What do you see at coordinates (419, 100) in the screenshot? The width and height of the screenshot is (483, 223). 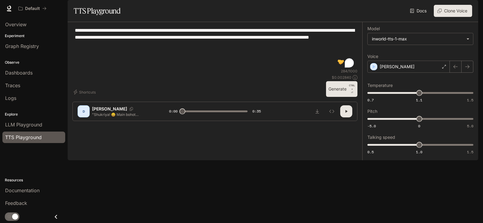 I see `span: 1.1` at bounding box center [419, 100].